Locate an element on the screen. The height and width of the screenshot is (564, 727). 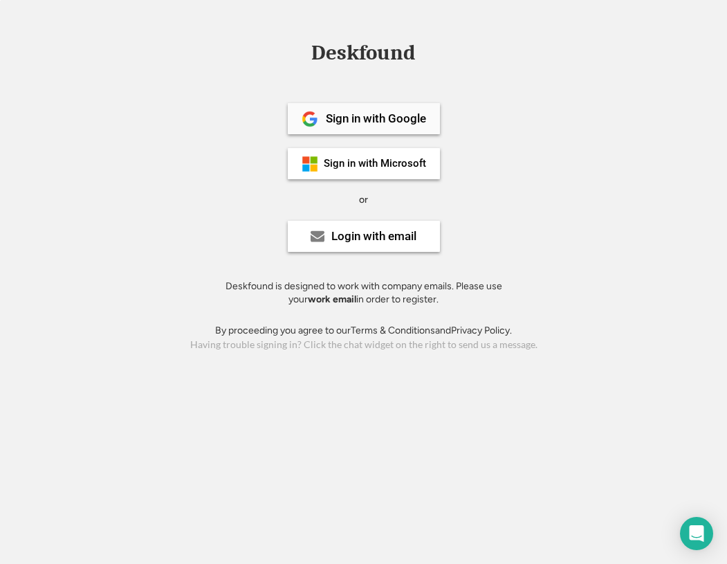
div: Deskfound is designed to work with company emails. Please use your in order to register. is located at coordinates (364, 293).